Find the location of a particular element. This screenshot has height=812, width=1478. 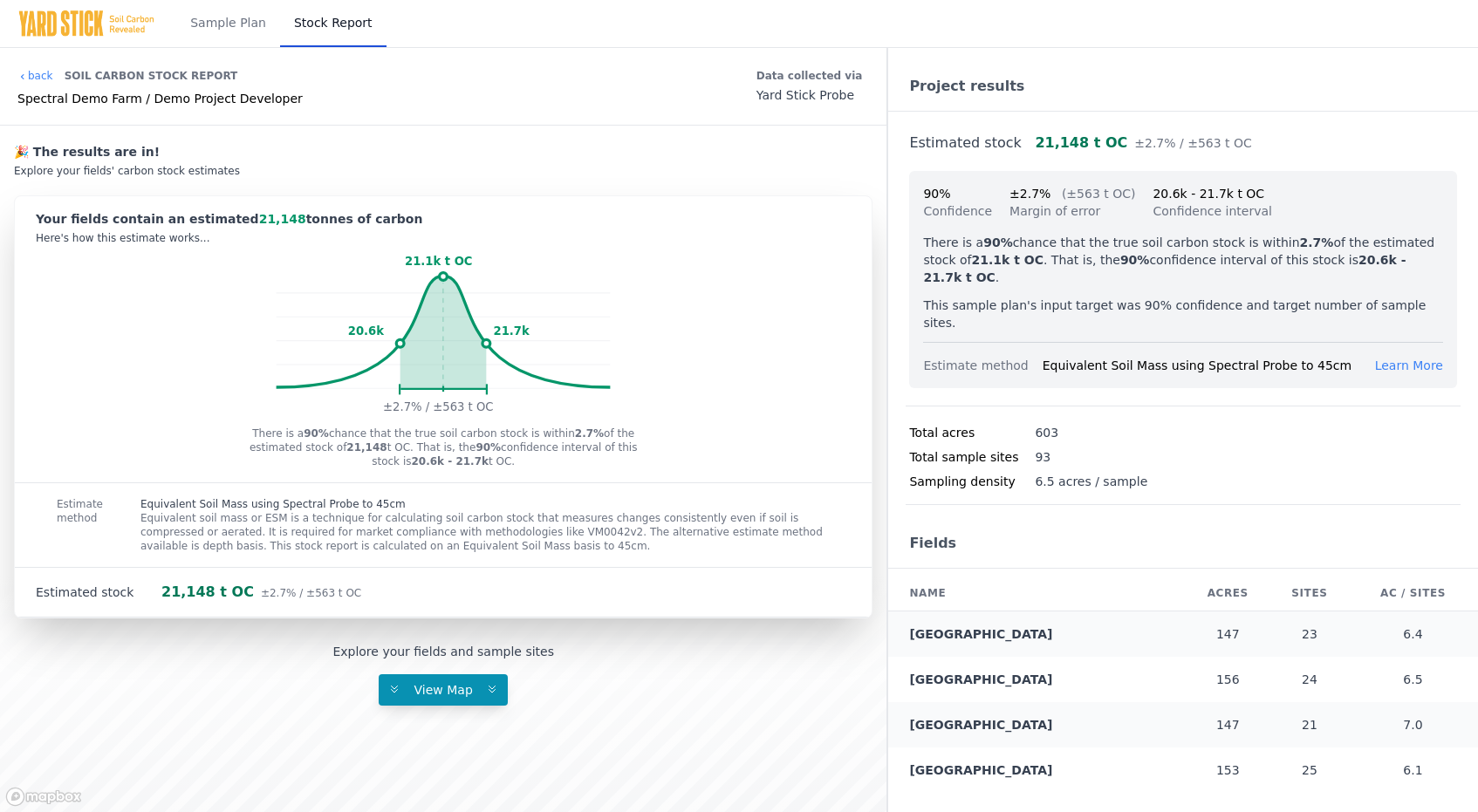

div: Data collected via is located at coordinates (810, 76).